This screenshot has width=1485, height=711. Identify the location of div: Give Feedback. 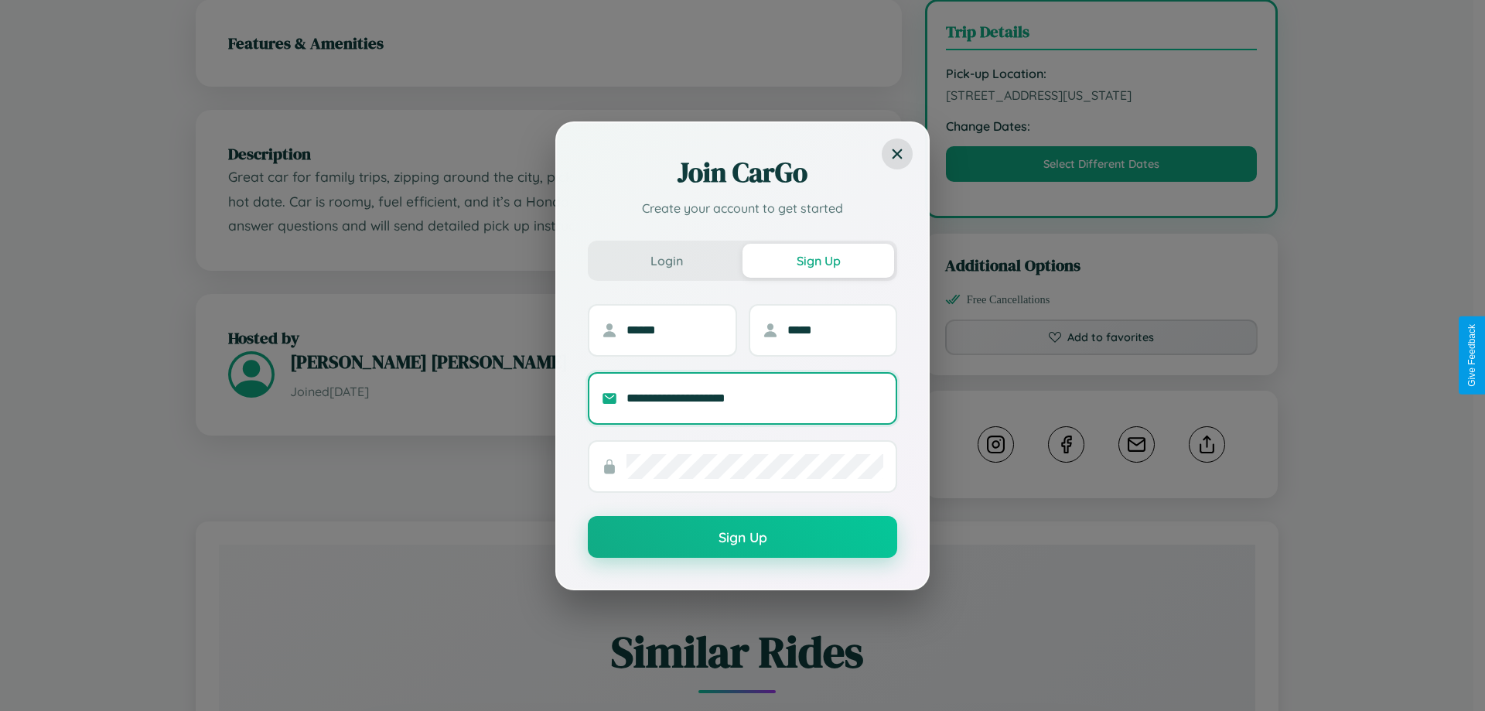
(1472, 355).